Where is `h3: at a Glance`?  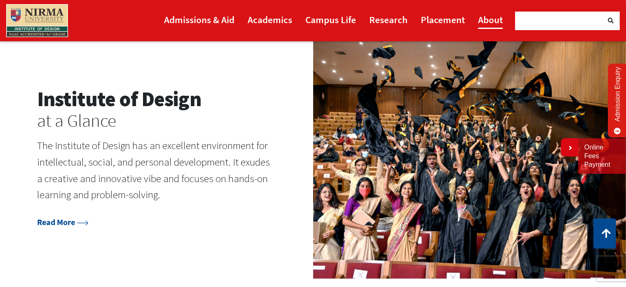 h3: at a Glance is located at coordinates (157, 120).